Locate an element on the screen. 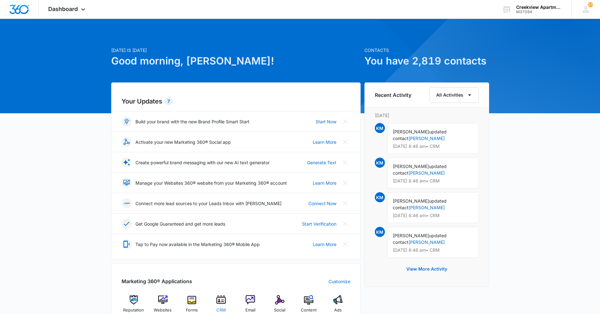 This screenshot has width=600, height=314. p: Manage your Websites 360® website from your Marketing 360® account is located at coordinates (211, 183).